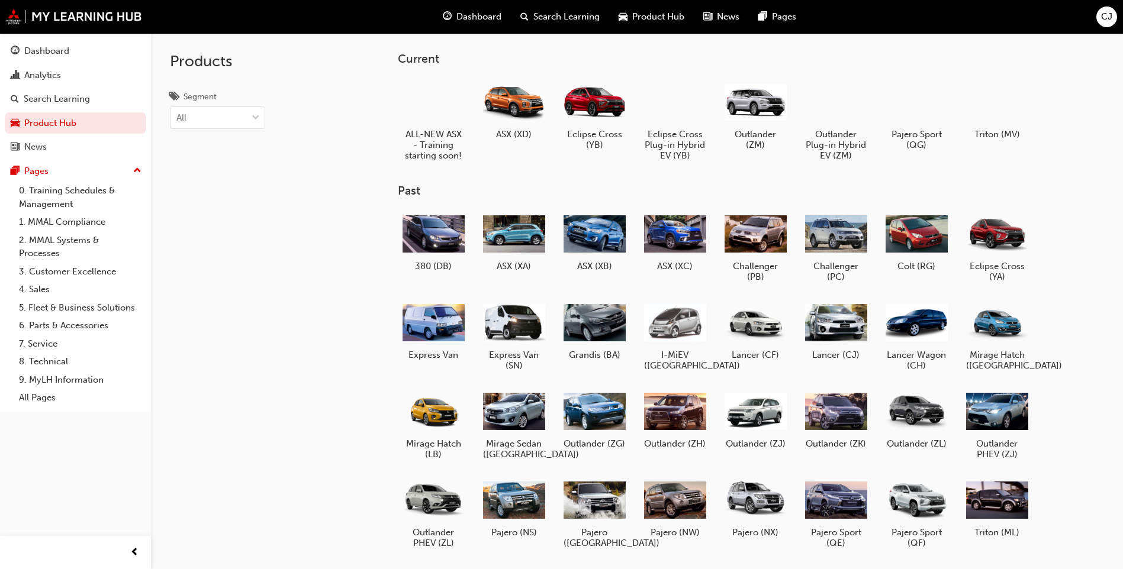  What do you see at coordinates (514, 533) in the screenshot?
I see `h5: Pajero (NS)` at bounding box center [514, 533].